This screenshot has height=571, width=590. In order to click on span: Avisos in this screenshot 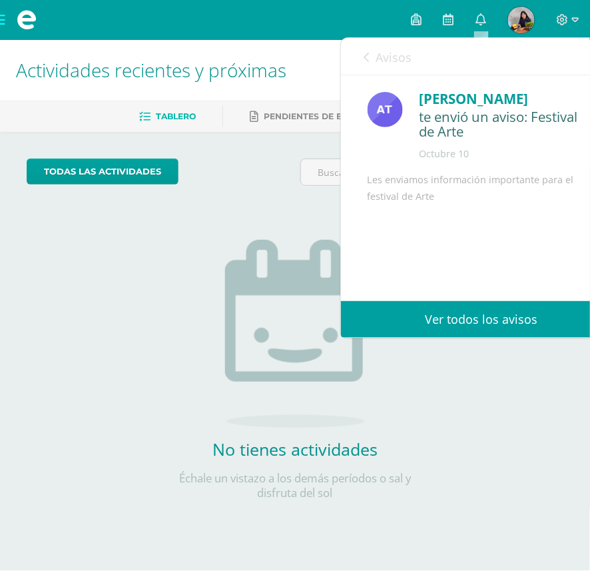, I will do `click(394, 57)`.